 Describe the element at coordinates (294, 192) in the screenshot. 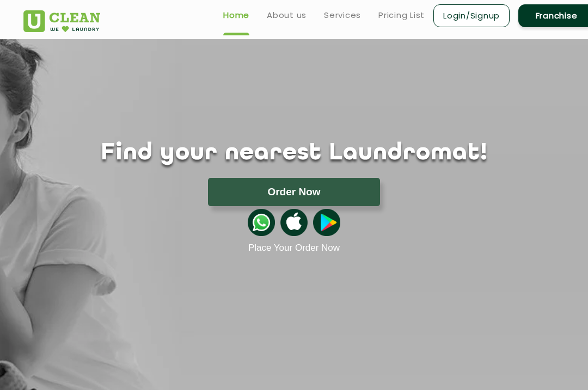

I see `button: Order Now` at that location.